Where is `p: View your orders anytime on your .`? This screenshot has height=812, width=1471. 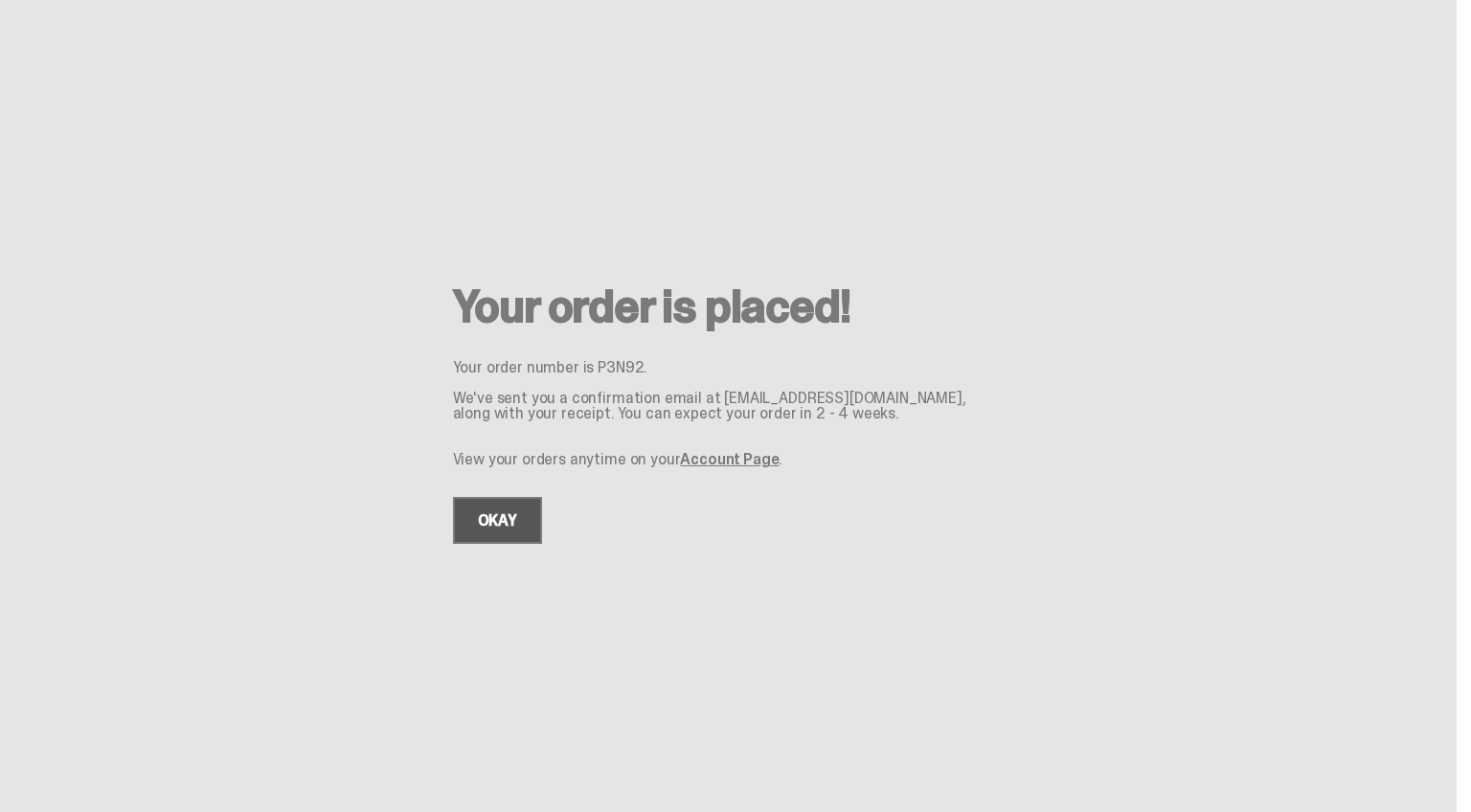 p: View your orders anytime on your . is located at coordinates (729, 460).